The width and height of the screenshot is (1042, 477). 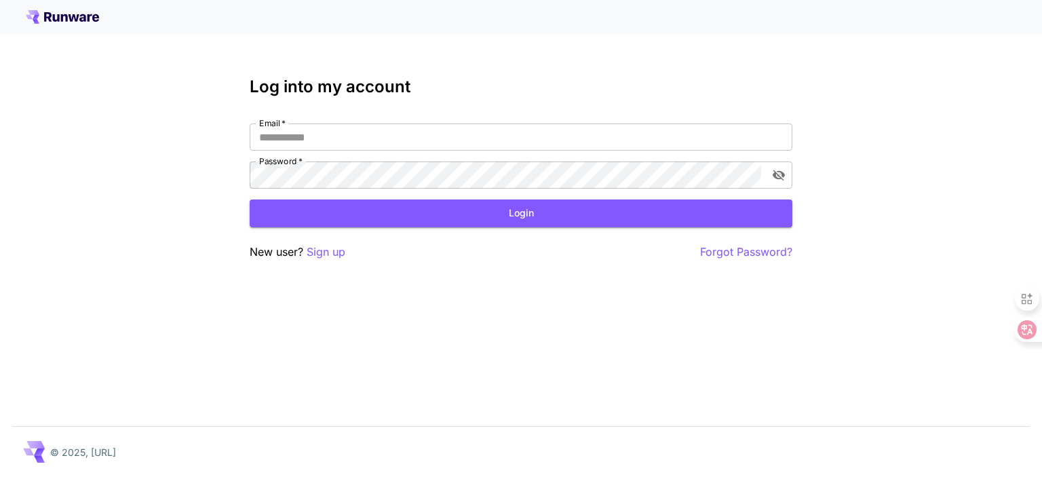 I want to click on label: Email, so click(x=272, y=123).